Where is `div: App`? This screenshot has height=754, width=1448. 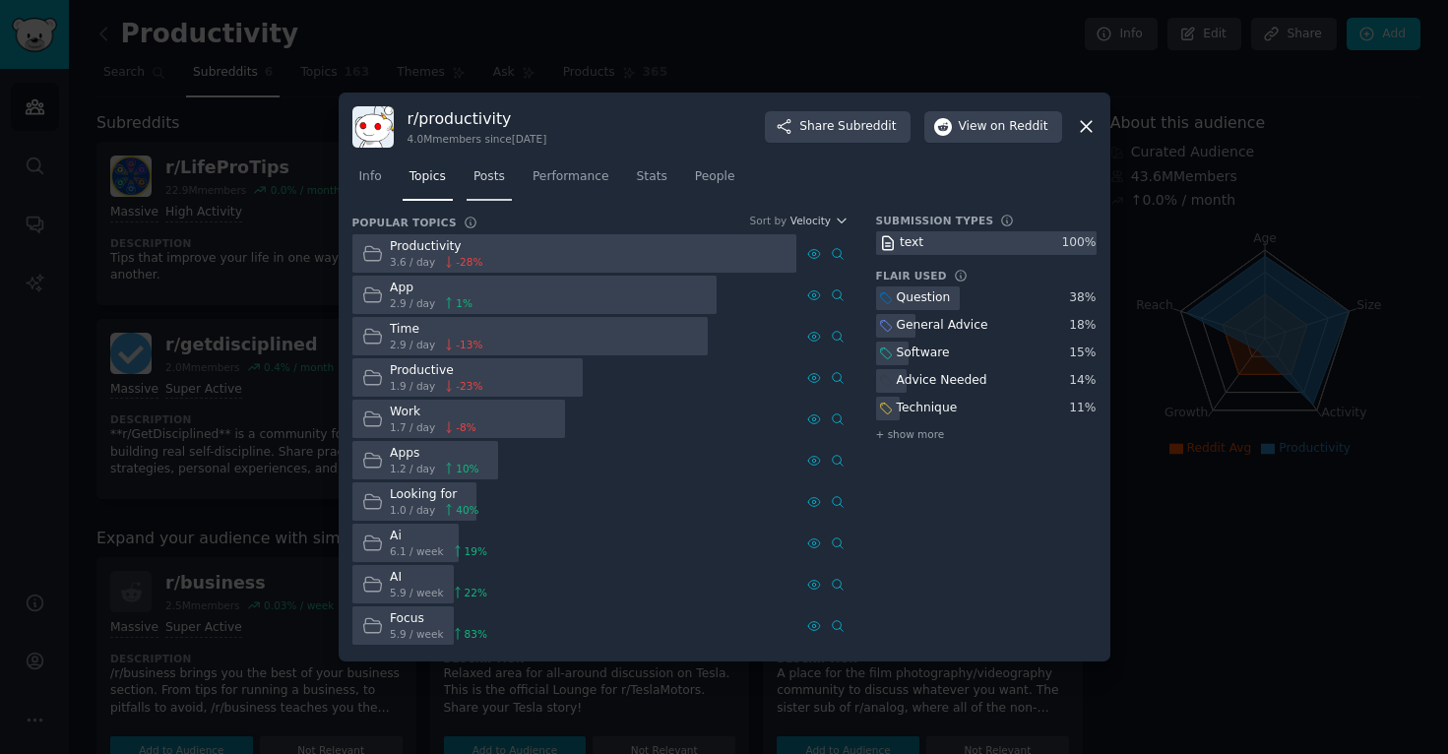 div: App is located at coordinates (431, 288).